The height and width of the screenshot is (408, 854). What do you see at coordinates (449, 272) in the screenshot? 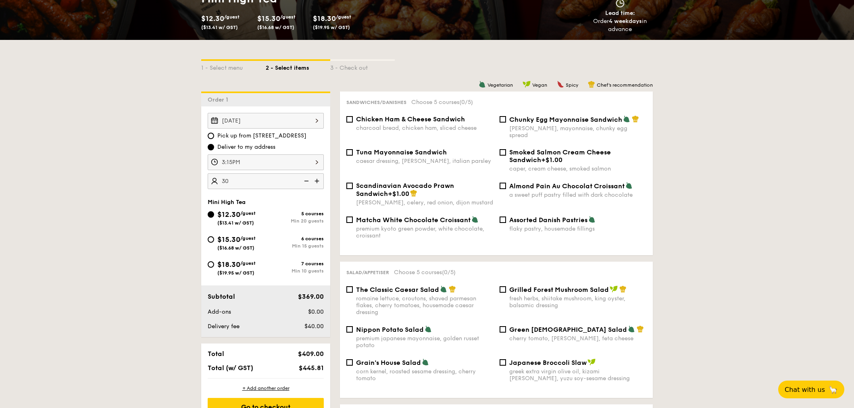
I see `span: (0/5)` at bounding box center [449, 272].